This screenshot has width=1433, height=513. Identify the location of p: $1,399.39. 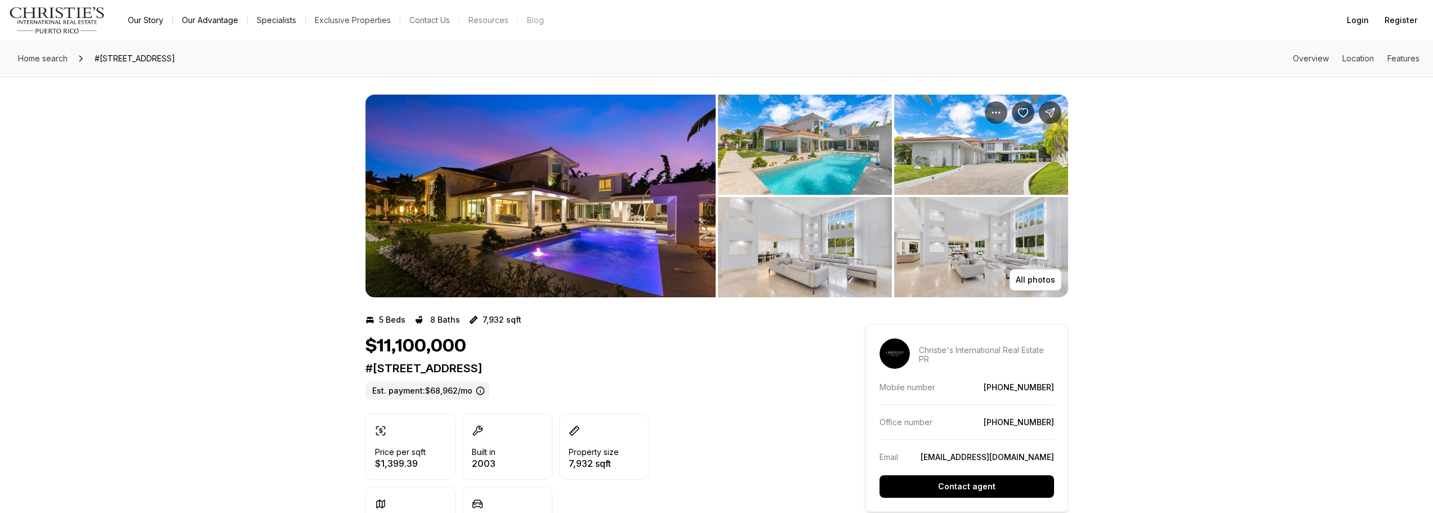
(400, 463).